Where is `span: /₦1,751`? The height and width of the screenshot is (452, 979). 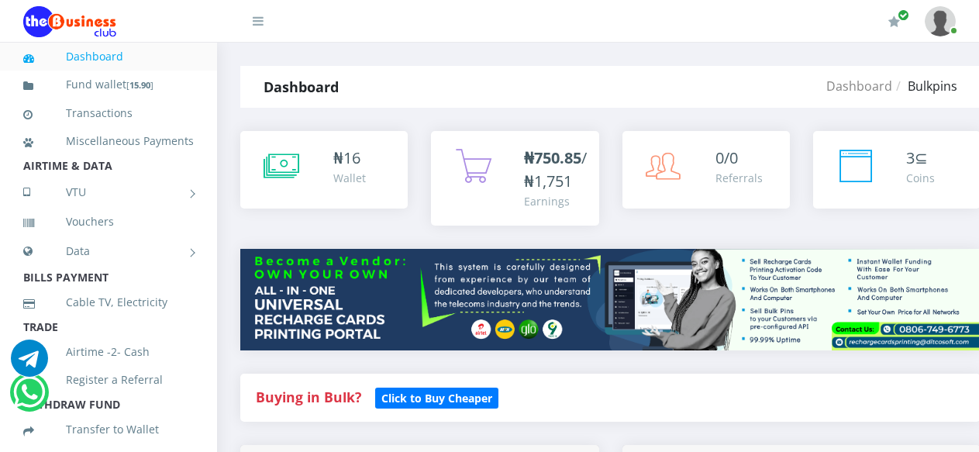 span: /₦1,751 is located at coordinates (555, 169).